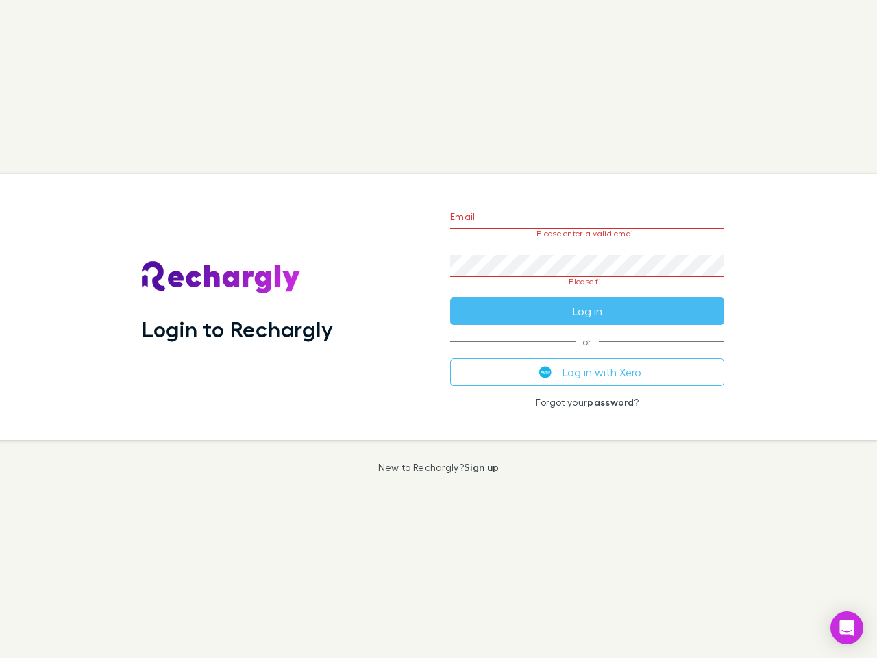  I want to click on p: New to Rechargly?, so click(438, 467).